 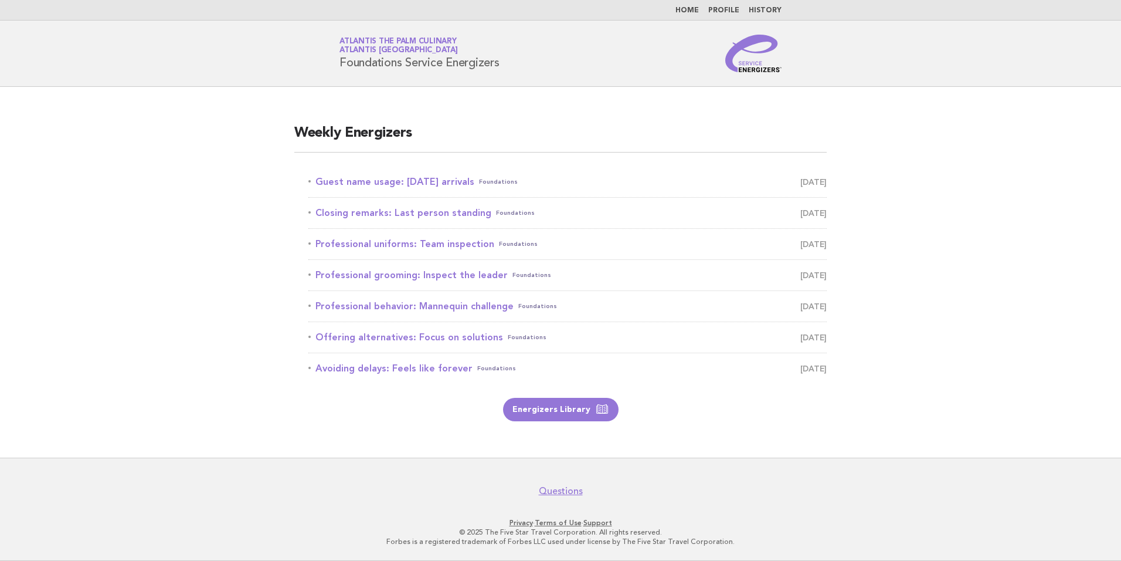 I want to click on a: Questions, so click(x=561, y=491).